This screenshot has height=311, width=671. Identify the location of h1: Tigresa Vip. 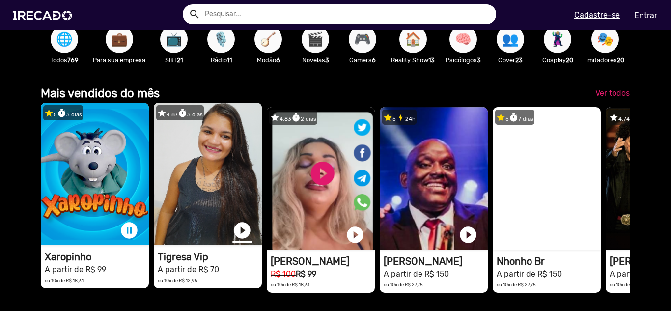
(210, 257).